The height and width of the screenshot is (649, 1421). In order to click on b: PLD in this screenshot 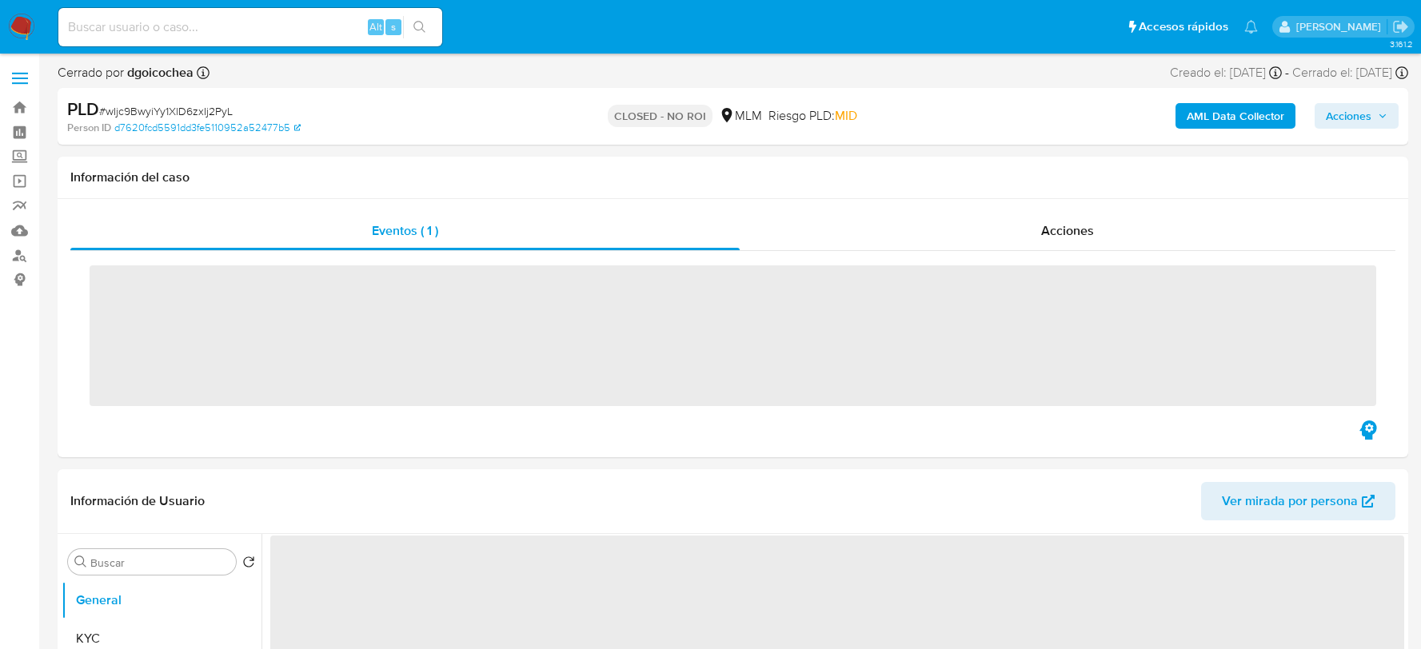, I will do `click(83, 109)`.